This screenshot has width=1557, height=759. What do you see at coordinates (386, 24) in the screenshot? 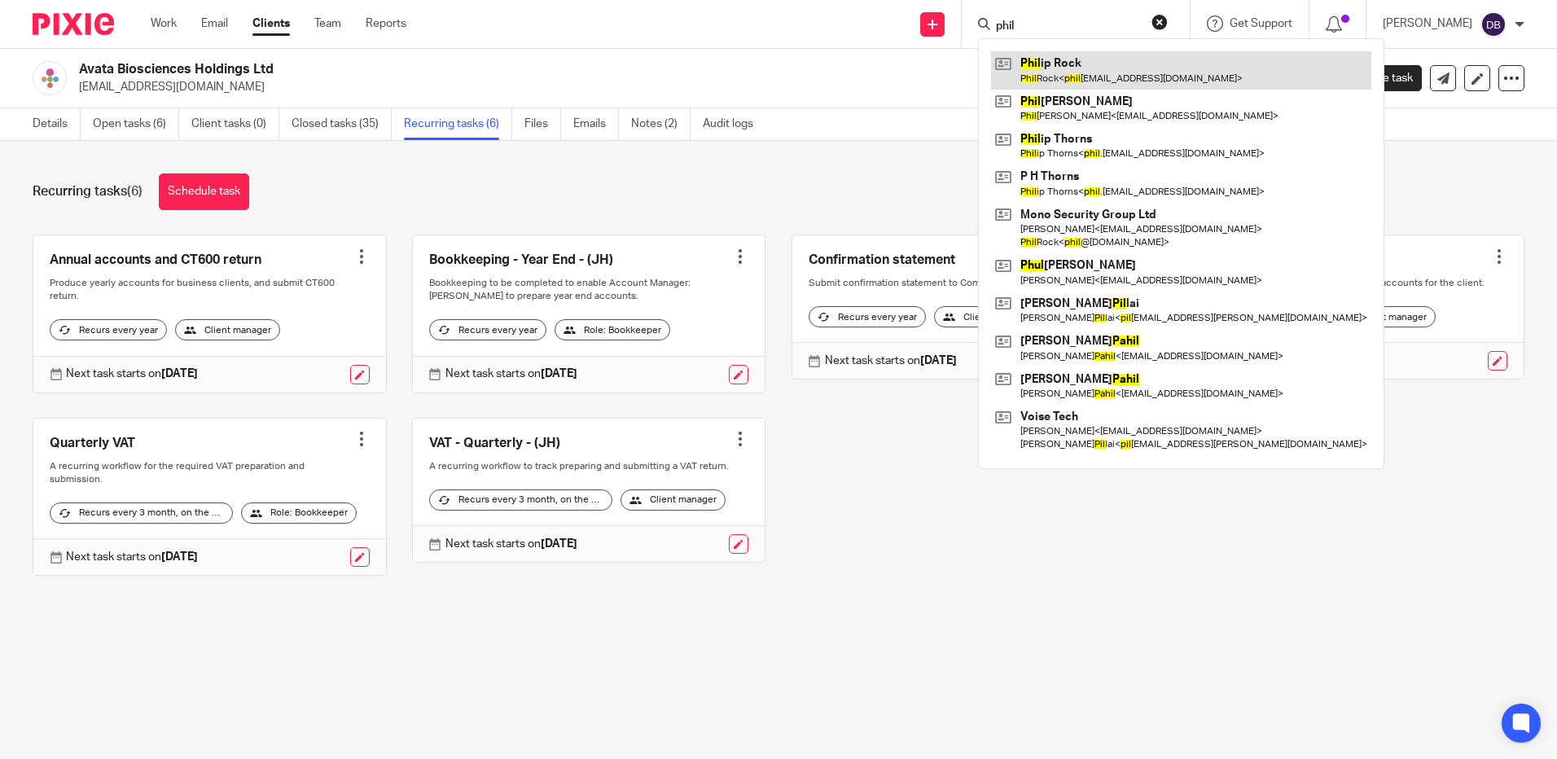
I see `a: Reports` at bounding box center [386, 24].